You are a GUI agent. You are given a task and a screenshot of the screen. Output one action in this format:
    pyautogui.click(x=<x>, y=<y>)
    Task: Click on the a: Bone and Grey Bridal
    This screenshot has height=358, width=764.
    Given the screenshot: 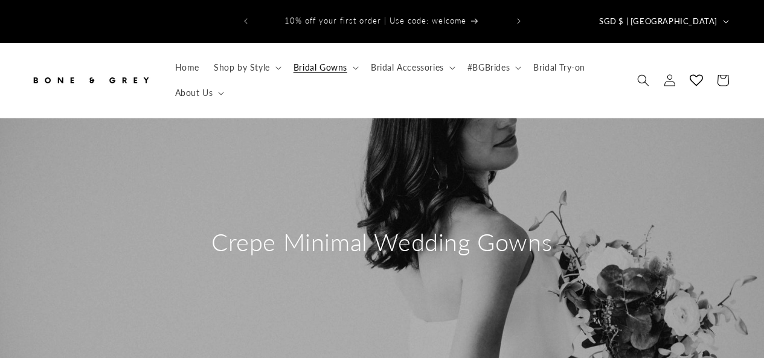 What is the action you would take?
    pyautogui.click(x=91, y=80)
    